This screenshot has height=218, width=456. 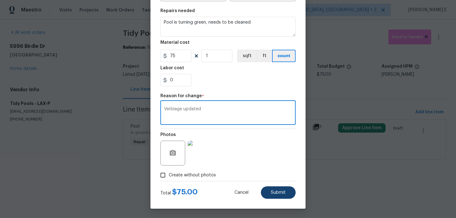 What do you see at coordinates (181, 96) in the screenshot?
I see `h5: Reason for change` at bounding box center [181, 96].